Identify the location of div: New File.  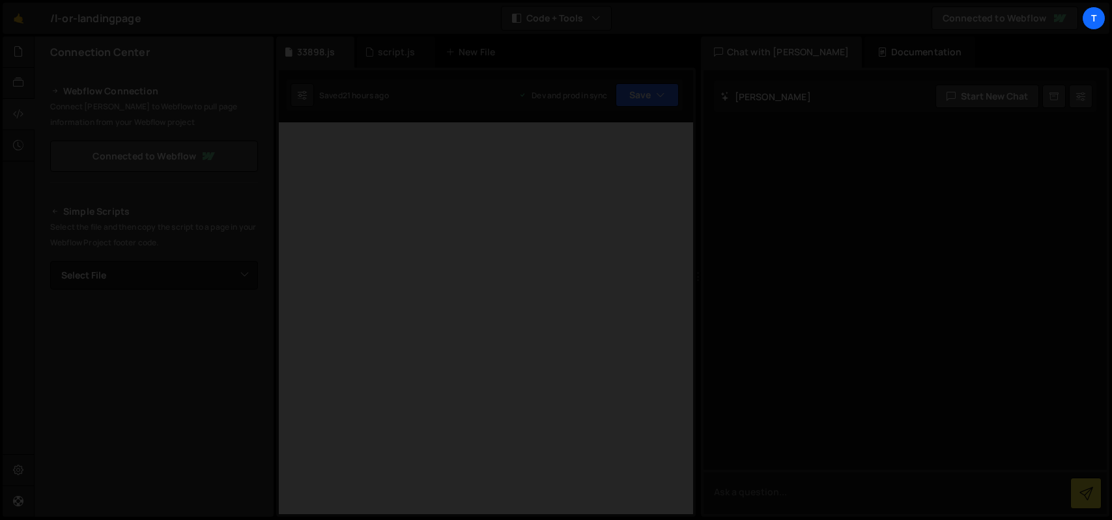
(473, 52).